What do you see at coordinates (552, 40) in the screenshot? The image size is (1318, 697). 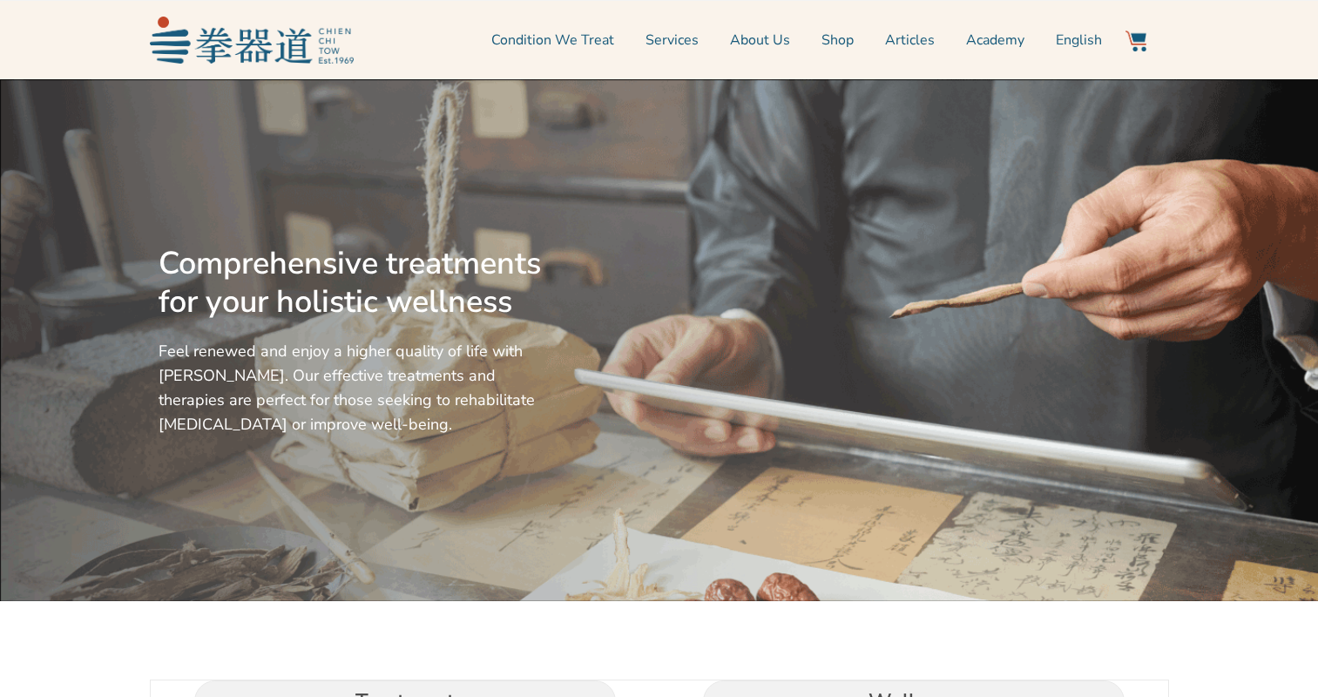 I see `a: Condition We Treat` at bounding box center [552, 40].